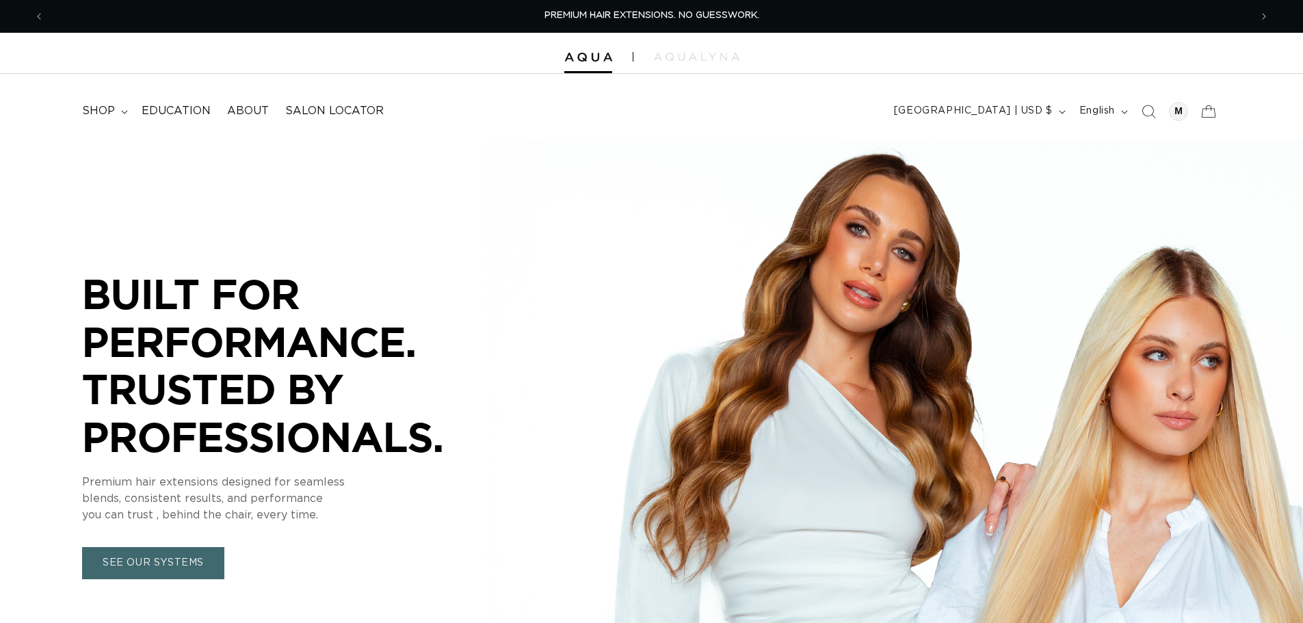  What do you see at coordinates (153, 564) in the screenshot?
I see `a: SEE OUR SYSTEMS` at bounding box center [153, 564].